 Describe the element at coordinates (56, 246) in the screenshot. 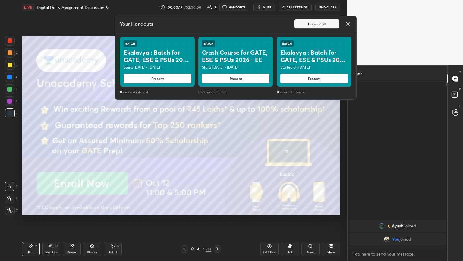

I see `div: H` at that location.